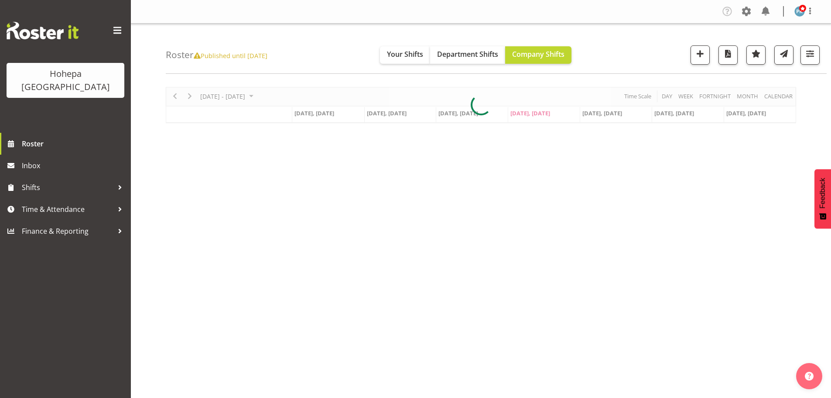 This screenshot has height=398, width=831. What do you see at coordinates (810, 376) in the screenshot?
I see `img: help-xxl-2.png` at bounding box center [810, 376].